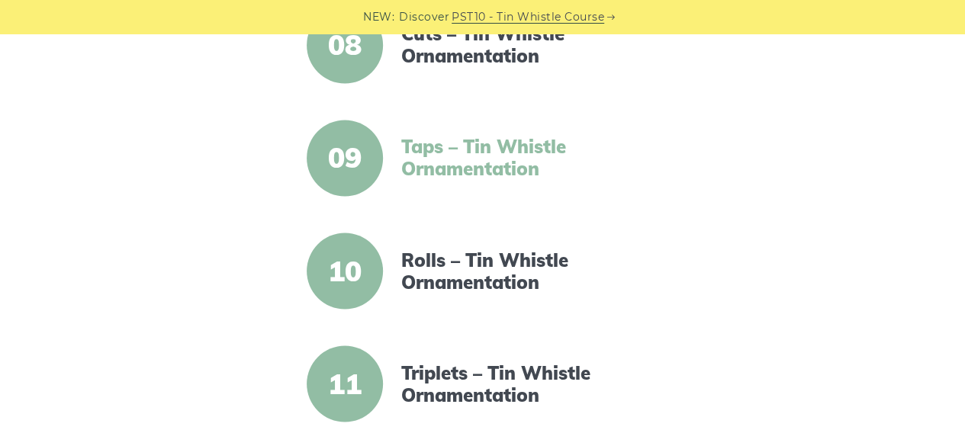  What do you see at coordinates (528, 17) in the screenshot?
I see `a: PST10 - Tin Whistle Course` at bounding box center [528, 17].